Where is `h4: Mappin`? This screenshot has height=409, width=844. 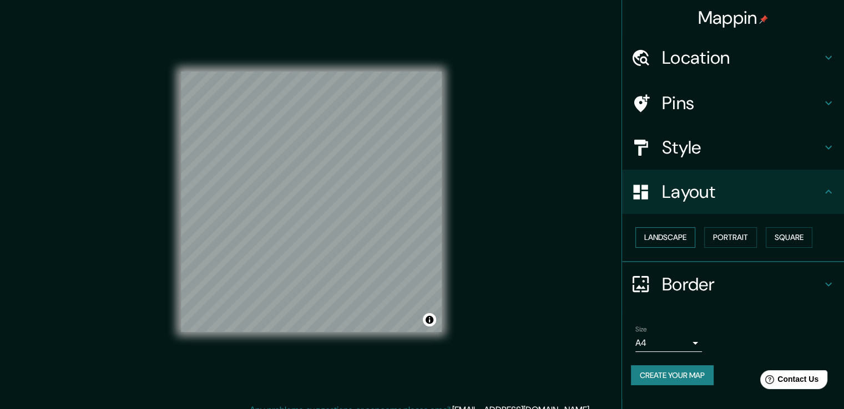 h4: Mappin is located at coordinates (733, 18).